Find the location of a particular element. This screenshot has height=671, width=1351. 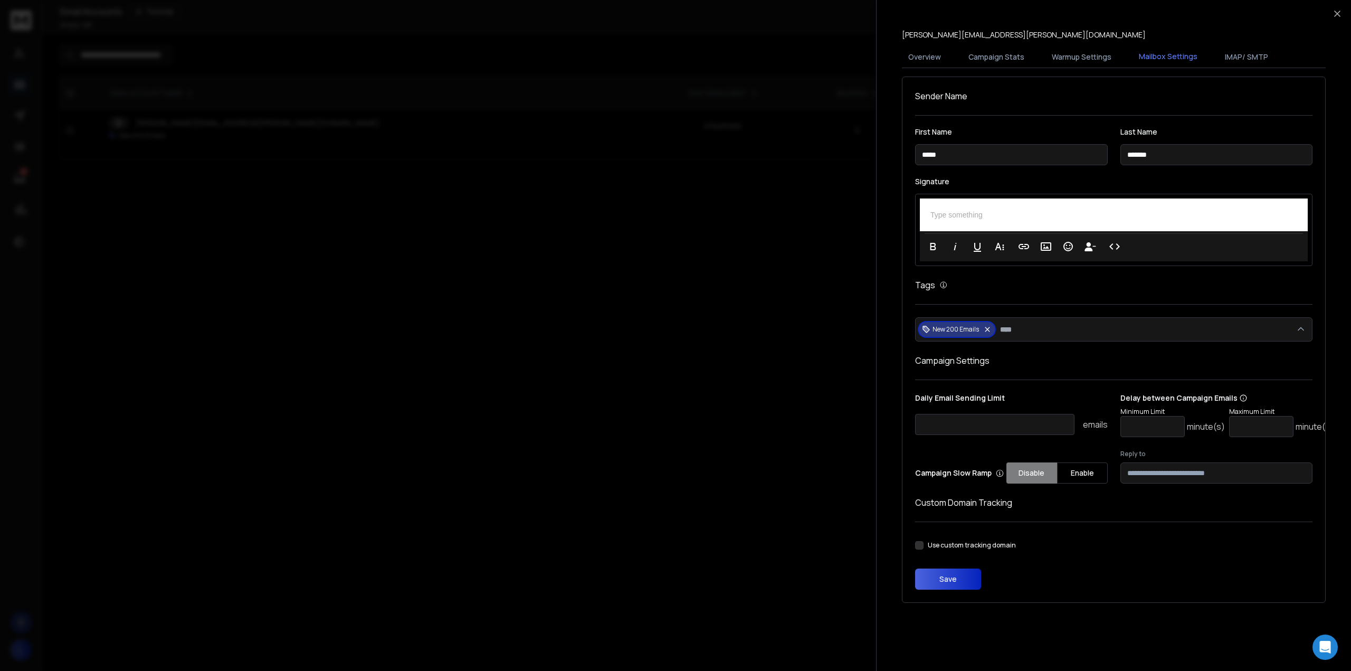

button: Enable is located at coordinates (1083, 473).